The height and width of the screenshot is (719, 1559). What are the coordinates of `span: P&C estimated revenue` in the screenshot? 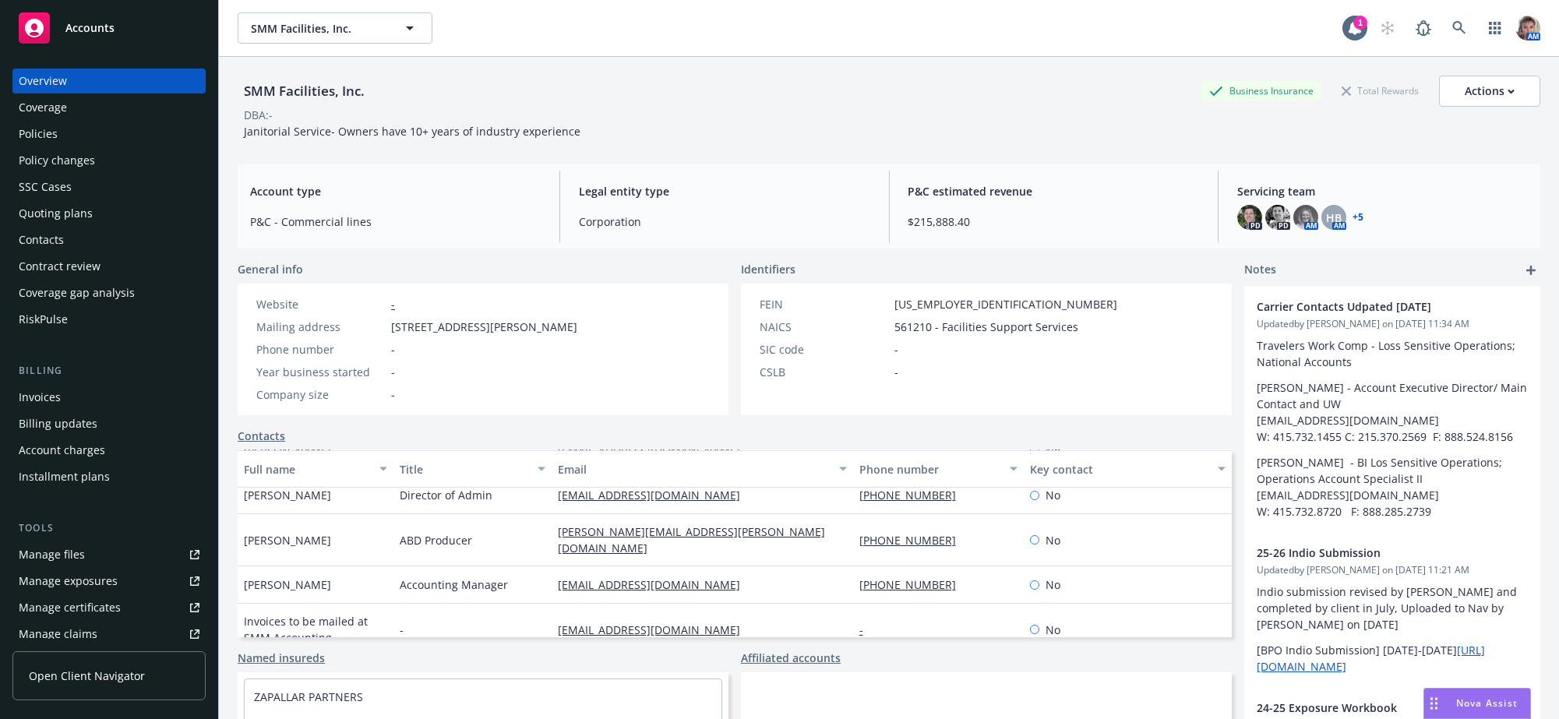 It's located at (1053, 191).